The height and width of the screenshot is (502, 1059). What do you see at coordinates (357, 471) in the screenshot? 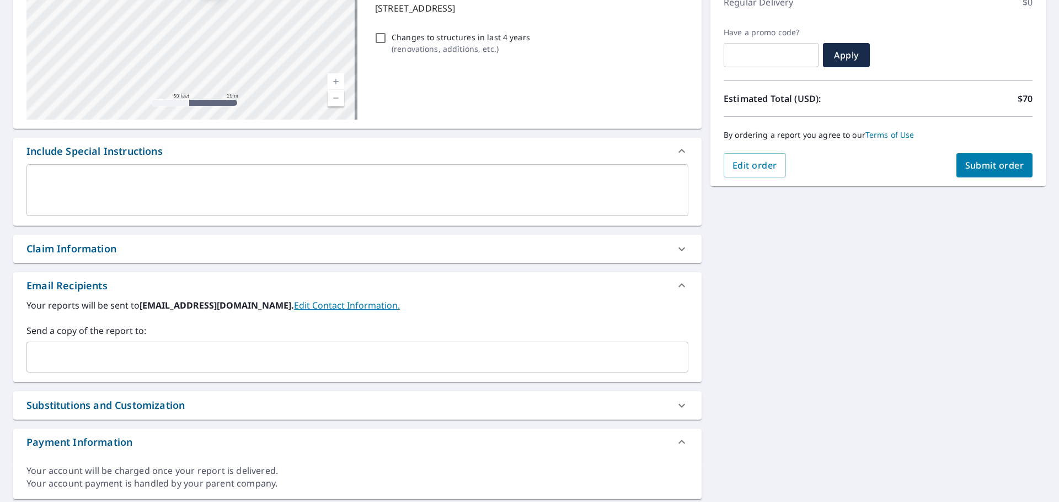
I see `div: Your account will be charged once your report is delivered.` at bounding box center [357, 471].